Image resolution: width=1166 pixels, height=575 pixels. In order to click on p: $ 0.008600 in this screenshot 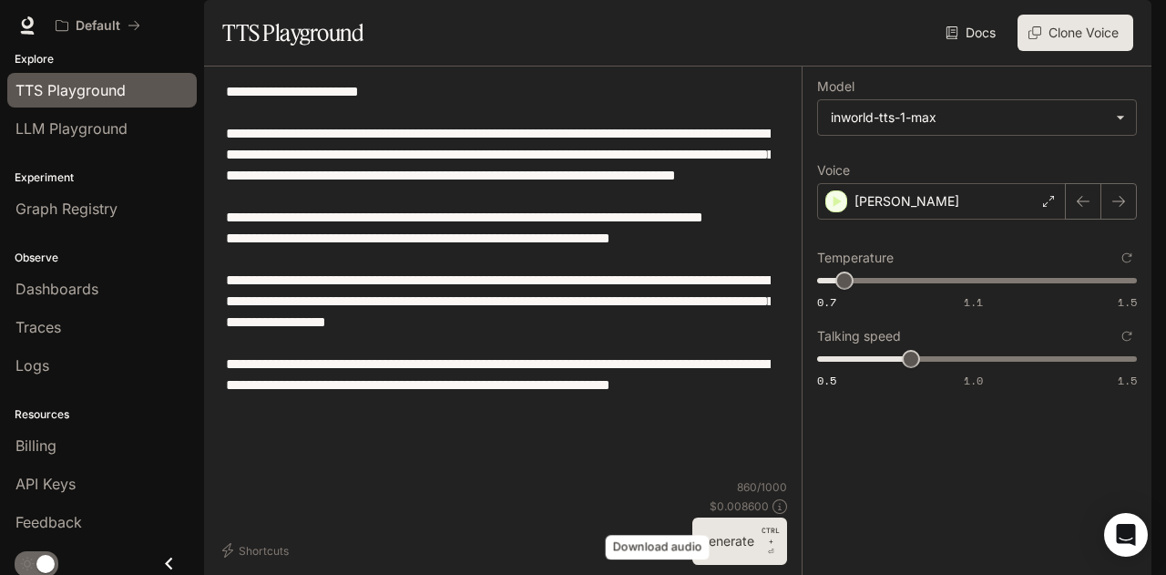, I will do `click(739, 506)`.